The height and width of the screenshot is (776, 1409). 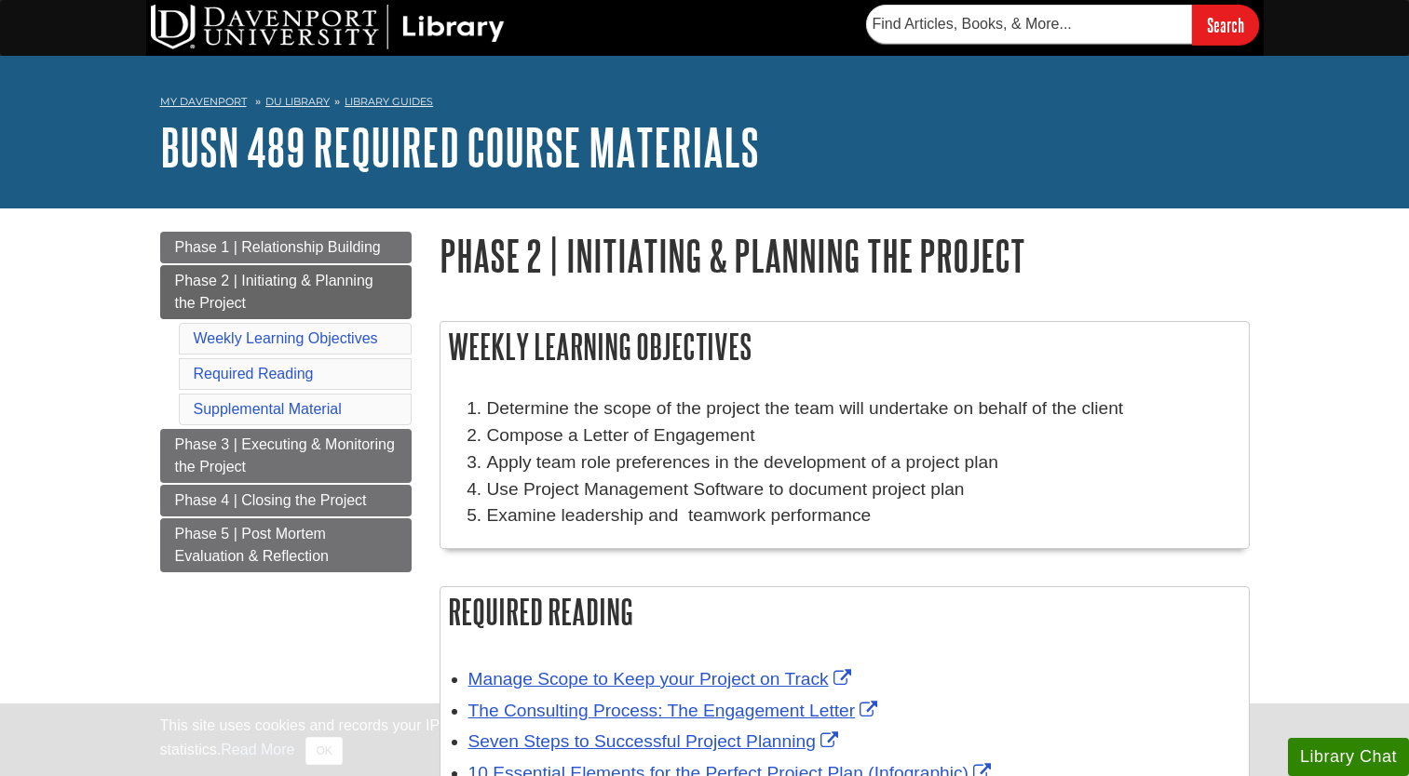 I want to click on span: Phase 1 | Relationship Building, so click(x=277, y=247).